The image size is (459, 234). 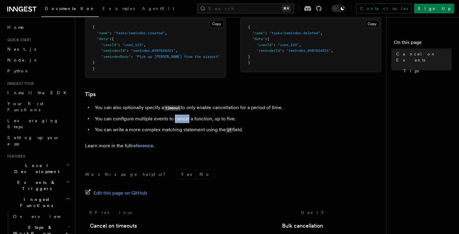 I want to click on span: Python, so click(x=18, y=71).